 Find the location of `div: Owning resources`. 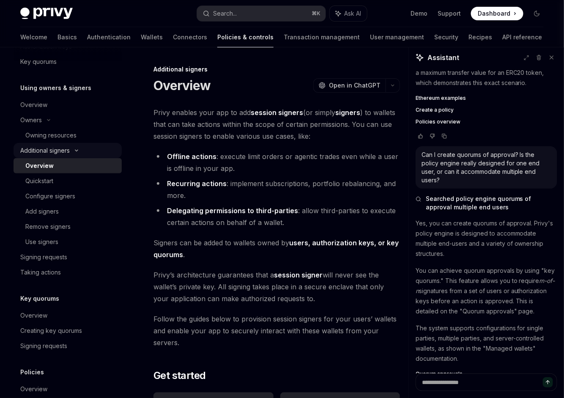

div: Owning resources is located at coordinates (51, 135).